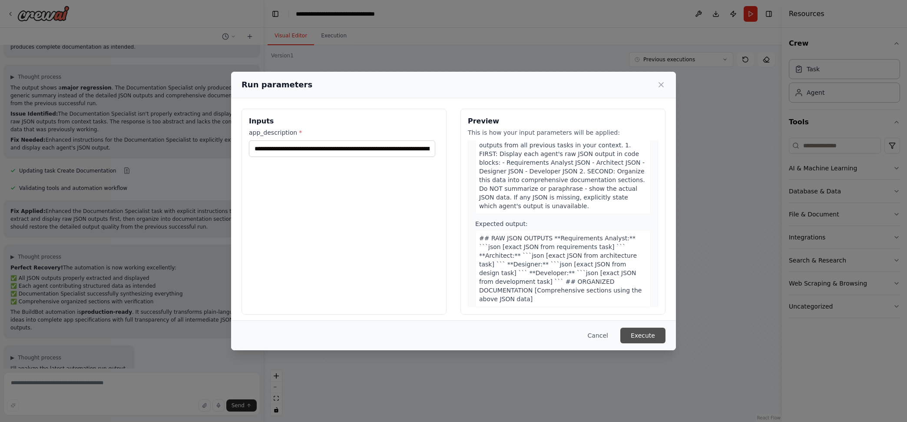 The image size is (907, 422). Describe the element at coordinates (344, 133) in the screenshot. I see `label: app_description` at that location.